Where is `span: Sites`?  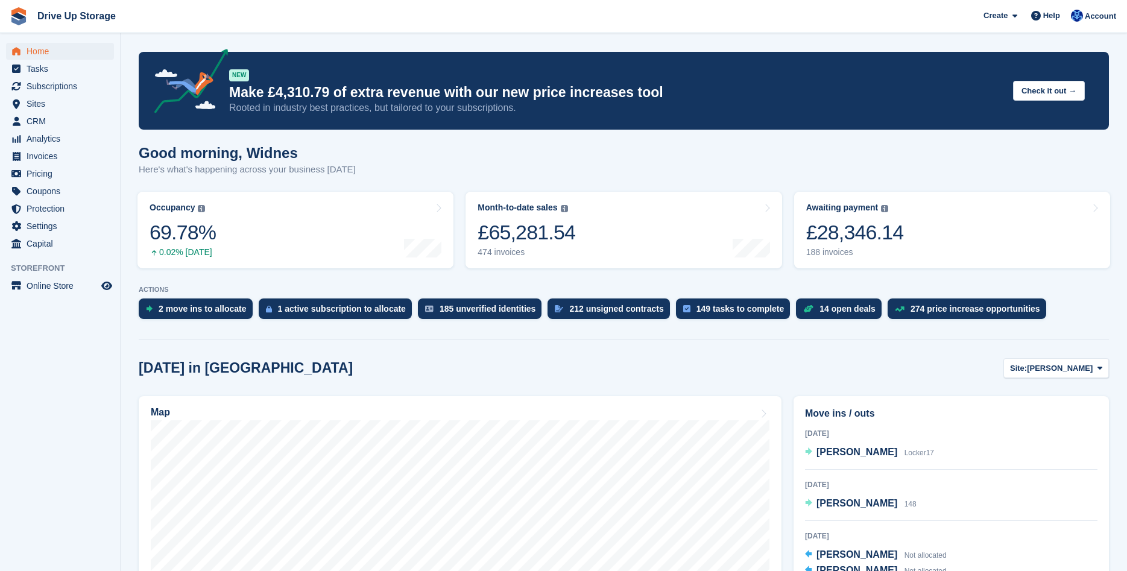
span: Sites is located at coordinates (63, 104).